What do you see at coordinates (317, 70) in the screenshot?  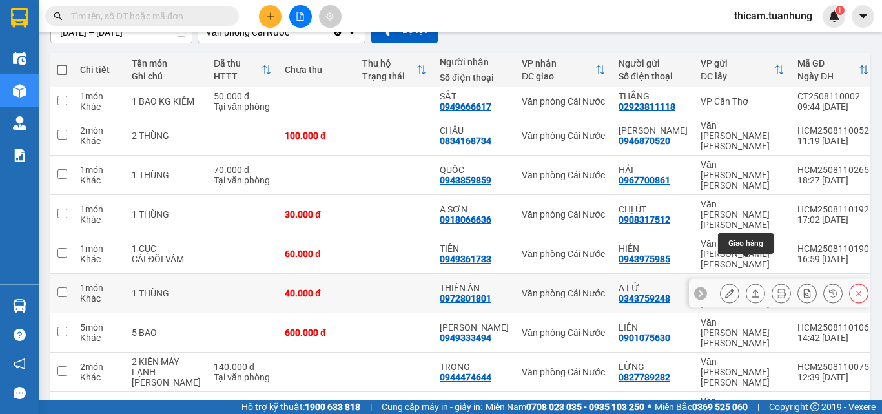 I see `div: Chưa thu` at bounding box center [317, 70].